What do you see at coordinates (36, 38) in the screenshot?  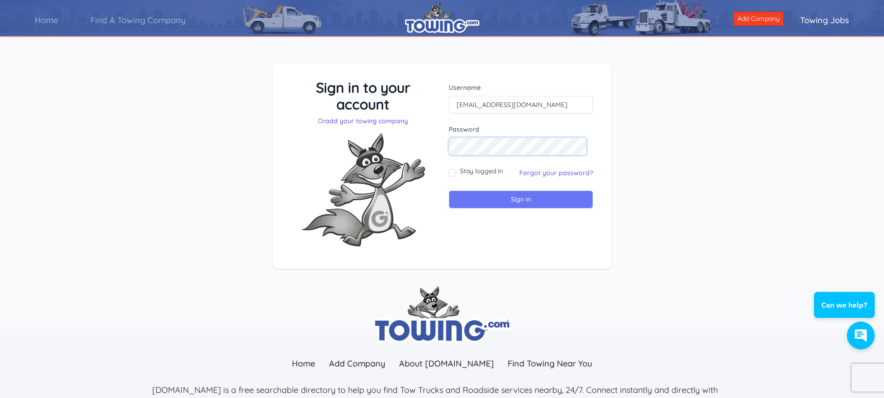 I see `div: Can we help?` at bounding box center [36, 38].